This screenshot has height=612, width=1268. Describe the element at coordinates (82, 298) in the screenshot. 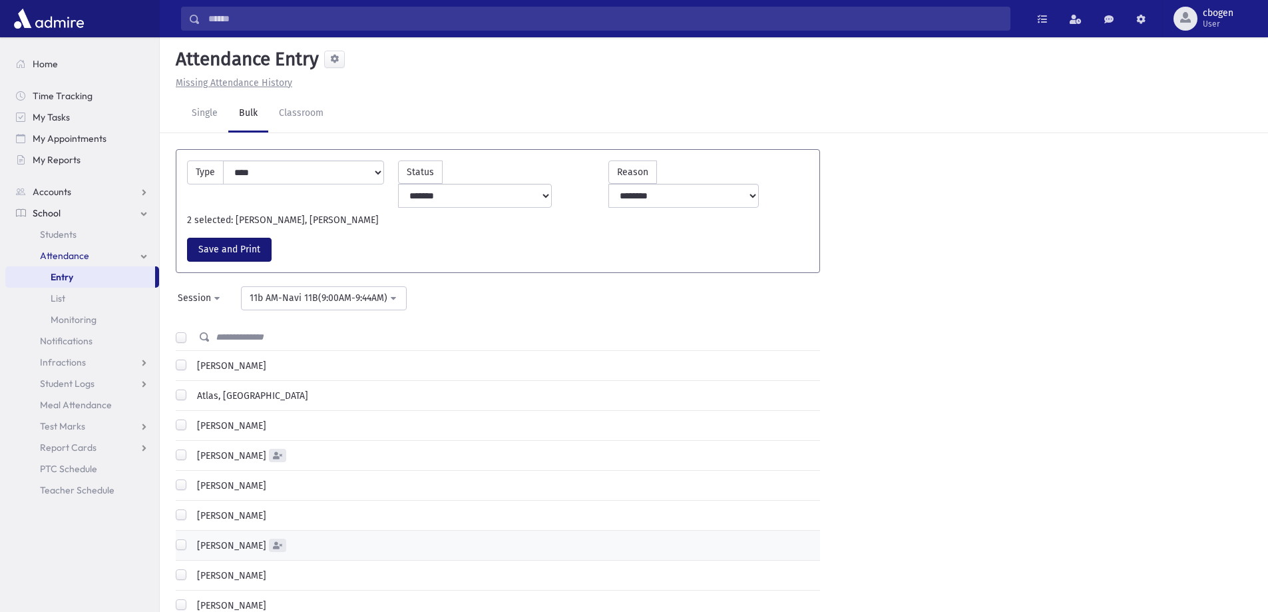

I see `a: List` at that location.